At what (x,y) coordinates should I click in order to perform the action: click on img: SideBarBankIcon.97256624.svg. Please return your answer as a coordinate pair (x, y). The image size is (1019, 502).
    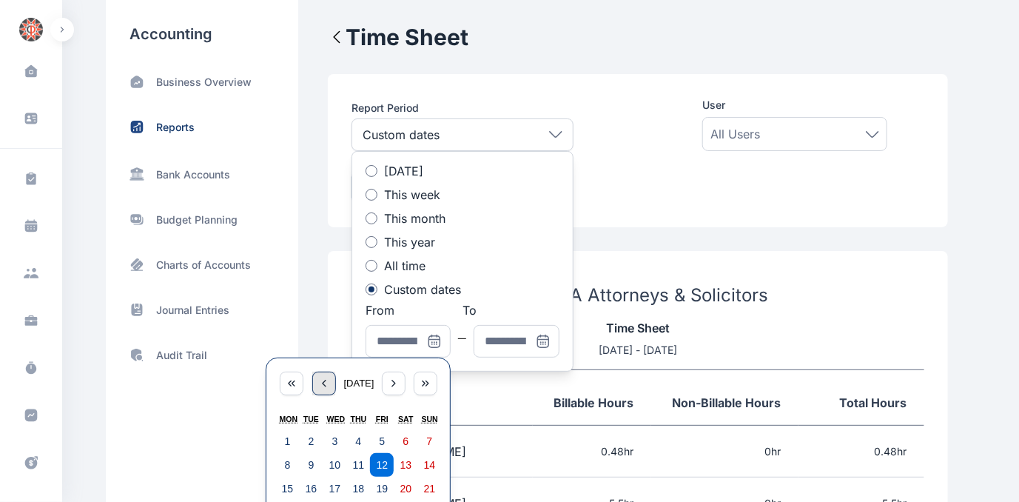
    Looking at the image, I should click on (137, 173).